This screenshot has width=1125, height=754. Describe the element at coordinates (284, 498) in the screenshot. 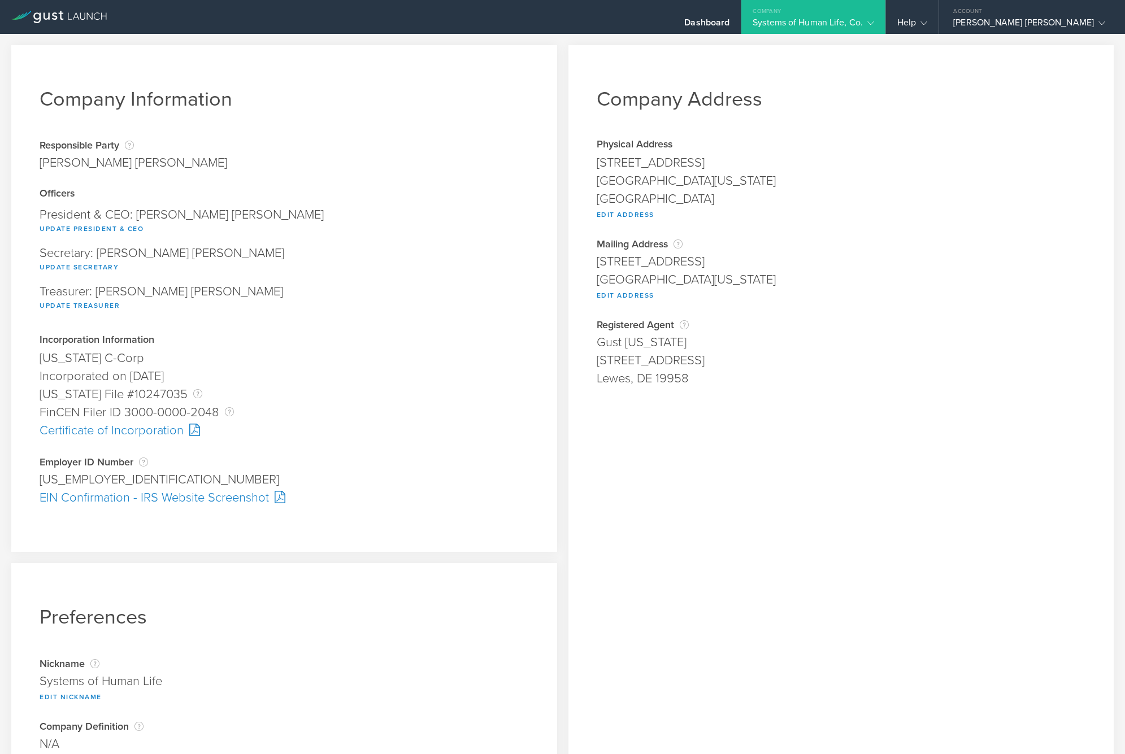

I see `div: EIN Confirmation - IRS Website Screenshot` at that location.